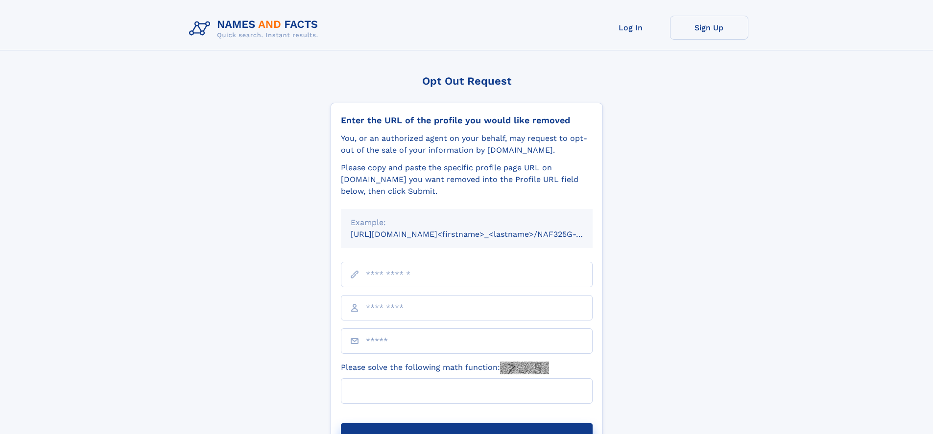 This screenshot has height=434, width=933. Describe the element at coordinates (467, 223) in the screenshot. I see `div: Example:` at that location.